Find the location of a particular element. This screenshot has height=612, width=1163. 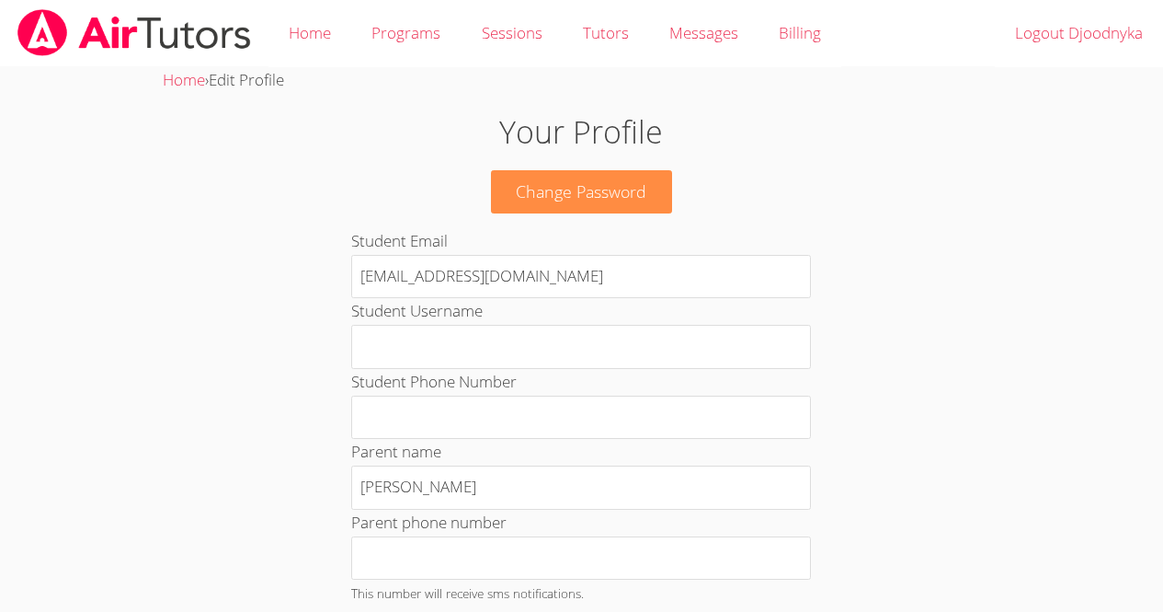

label: Parent phone number is located at coordinates (429, 521).